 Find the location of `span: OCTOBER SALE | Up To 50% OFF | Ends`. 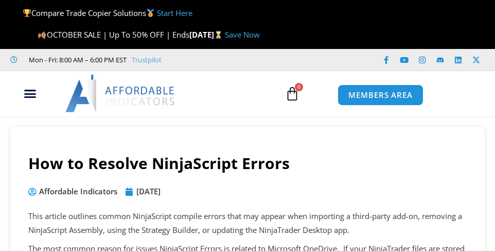

span: OCTOBER SALE | Up To 50% OFF | Ends is located at coordinates (113, 34).